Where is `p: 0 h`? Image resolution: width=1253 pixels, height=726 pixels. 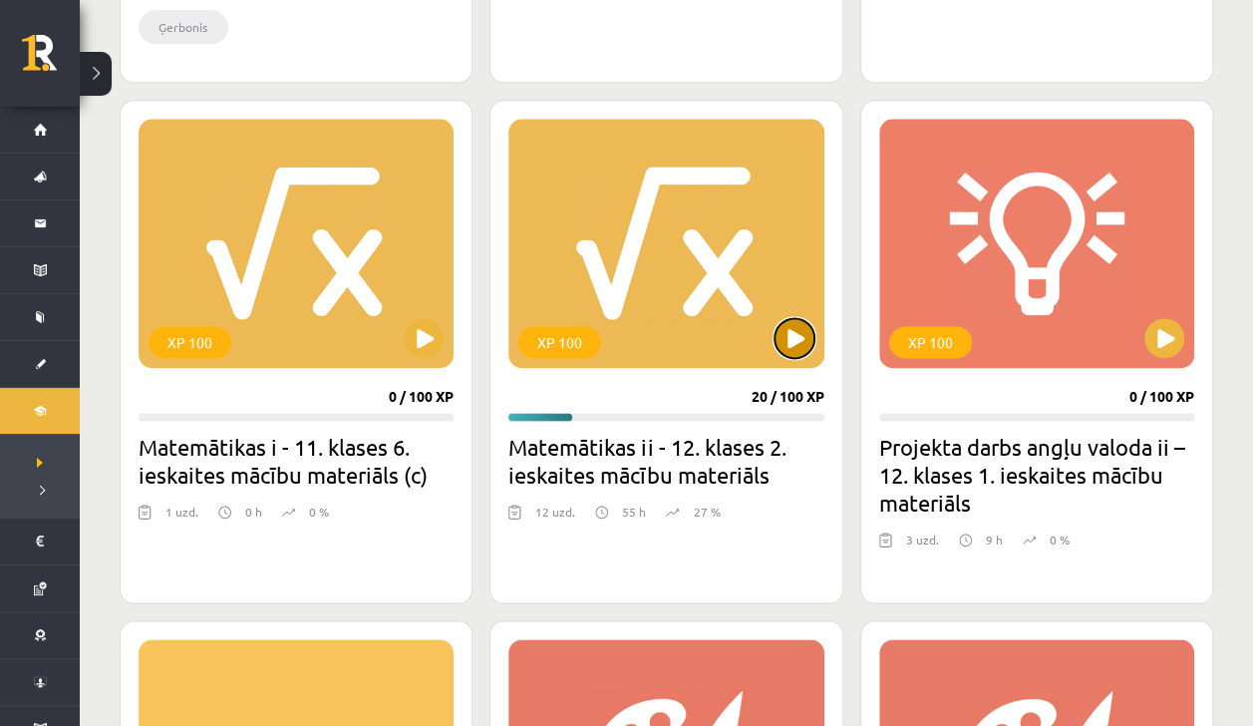 p: 0 h is located at coordinates (253, 511).